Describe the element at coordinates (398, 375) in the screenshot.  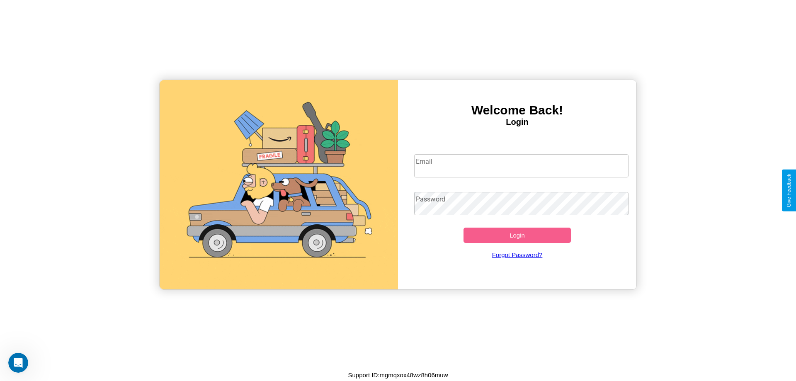
I see `p: Support ID: mgmqxox48wz8h06muw` at that location.